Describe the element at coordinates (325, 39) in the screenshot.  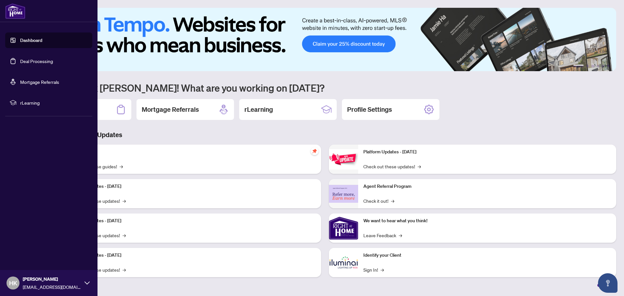
I see `img: Slide 0` at that location.